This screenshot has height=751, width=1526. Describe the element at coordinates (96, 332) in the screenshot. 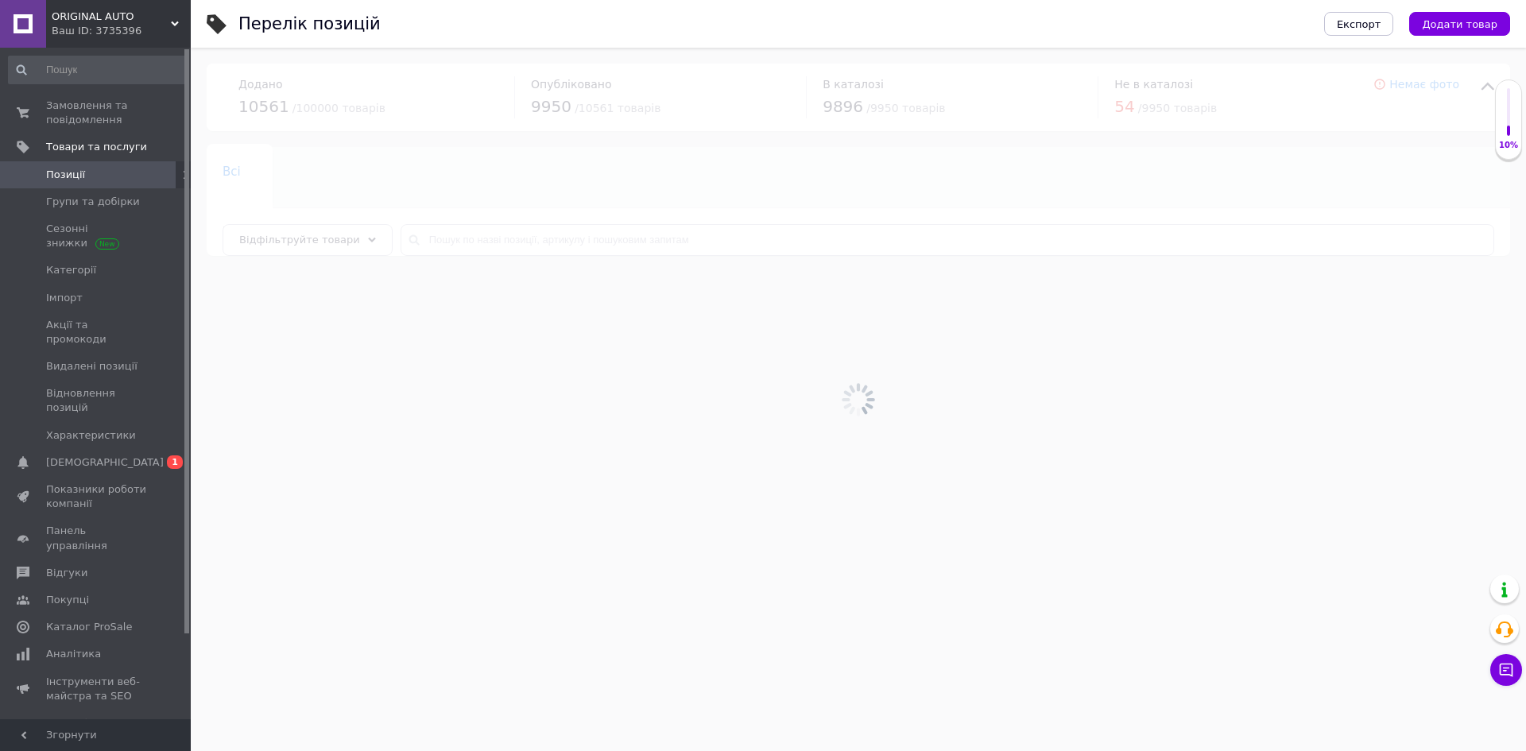

I see `span: Акції та промокоди` at that location.